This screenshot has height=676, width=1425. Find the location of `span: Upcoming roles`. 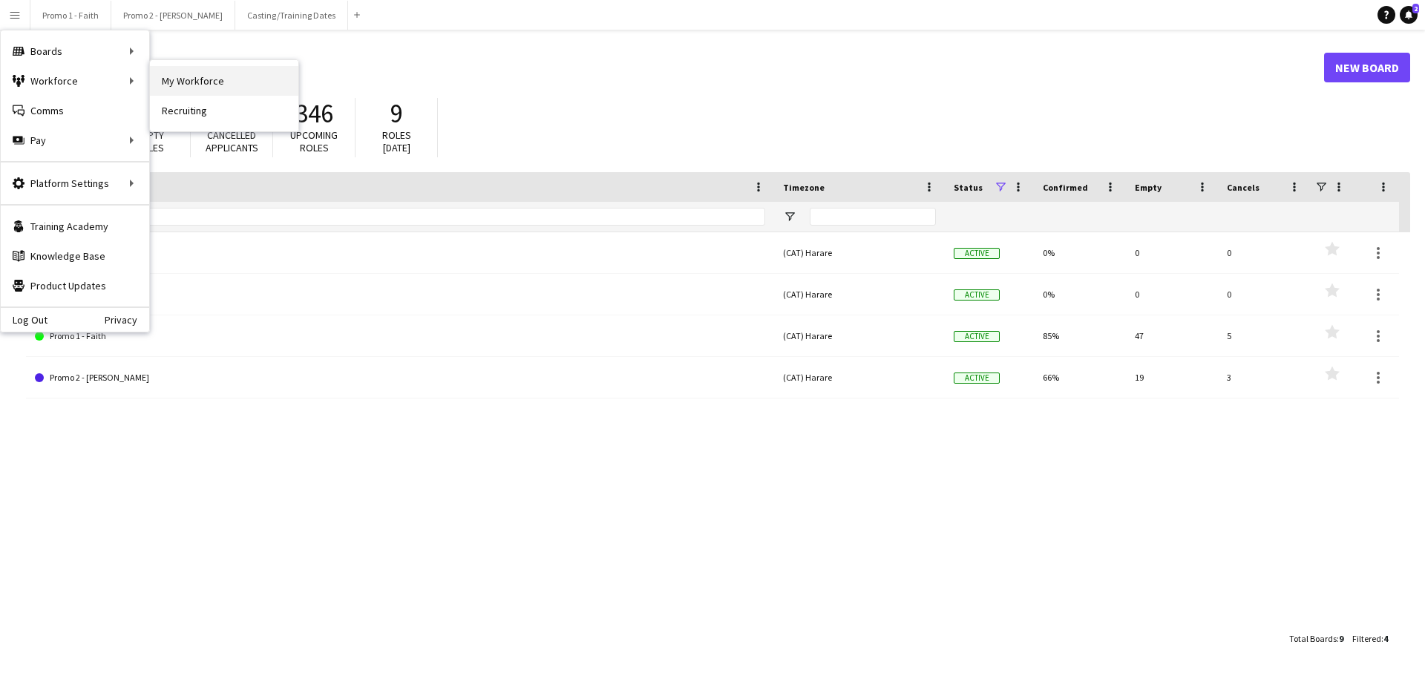

span: Upcoming roles is located at coordinates (314, 141).